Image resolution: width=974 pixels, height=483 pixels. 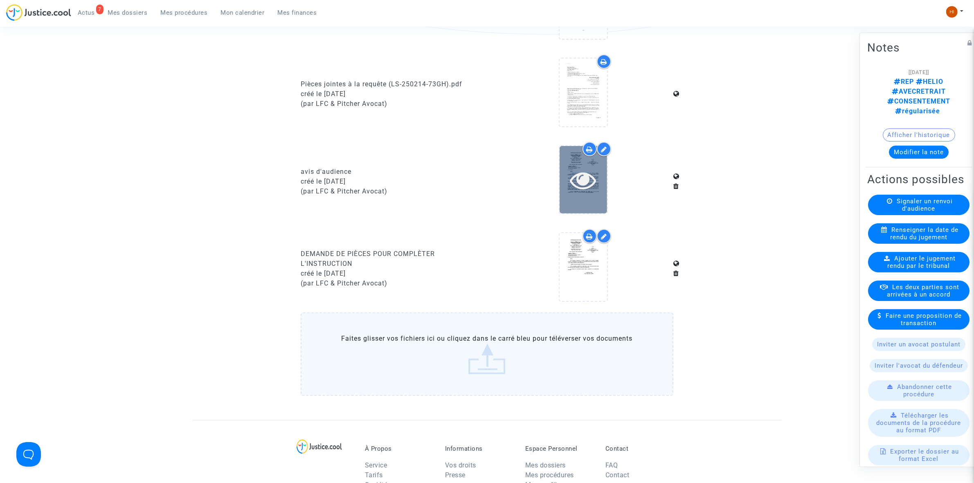 What do you see at coordinates (923, 290) in the screenshot?
I see `span: Les deux parties sont arrivées à un accord` at bounding box center [923, 290].